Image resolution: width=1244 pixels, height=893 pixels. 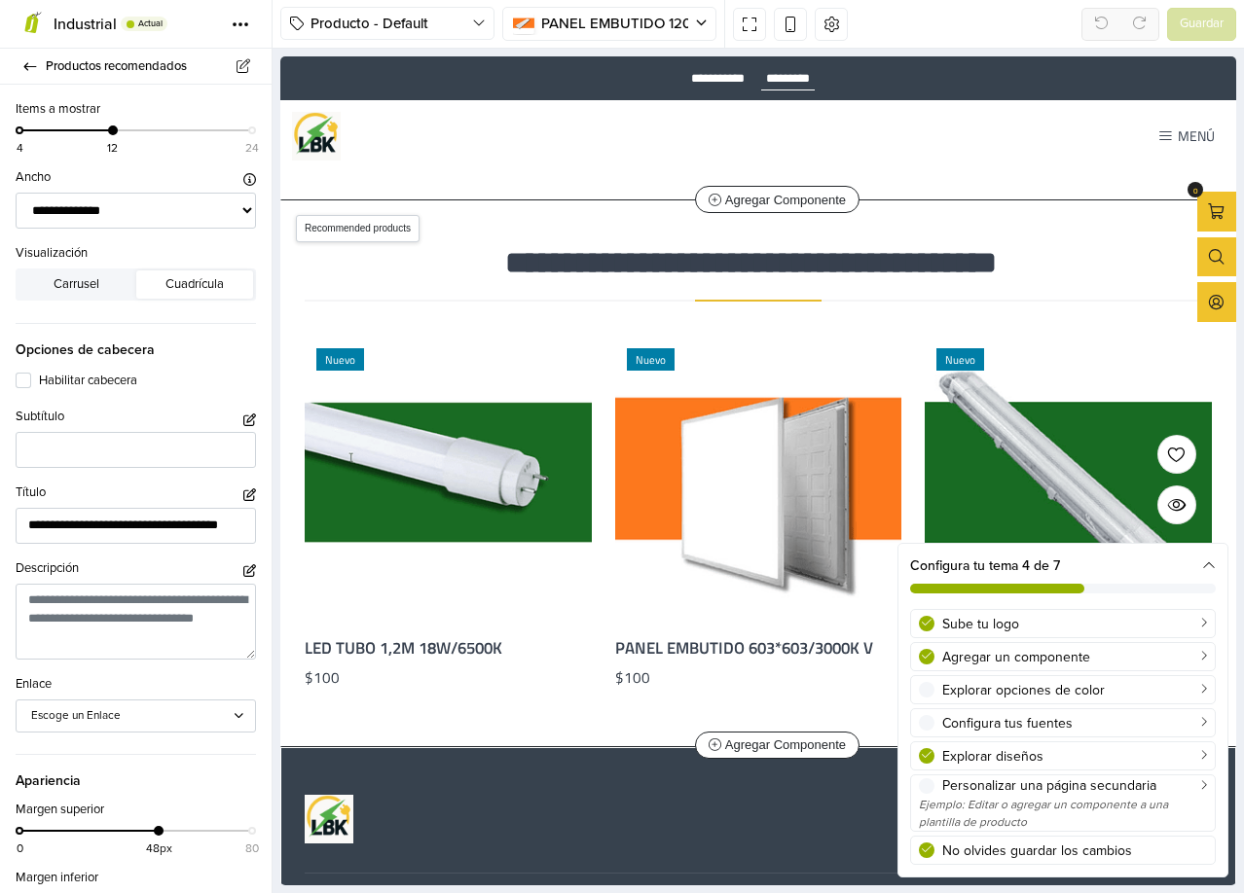 What do you see at coordinates (1074, 723) in the screenshot?
I see `div: Configura tus fuentes` at bounding box center [1074, 723].